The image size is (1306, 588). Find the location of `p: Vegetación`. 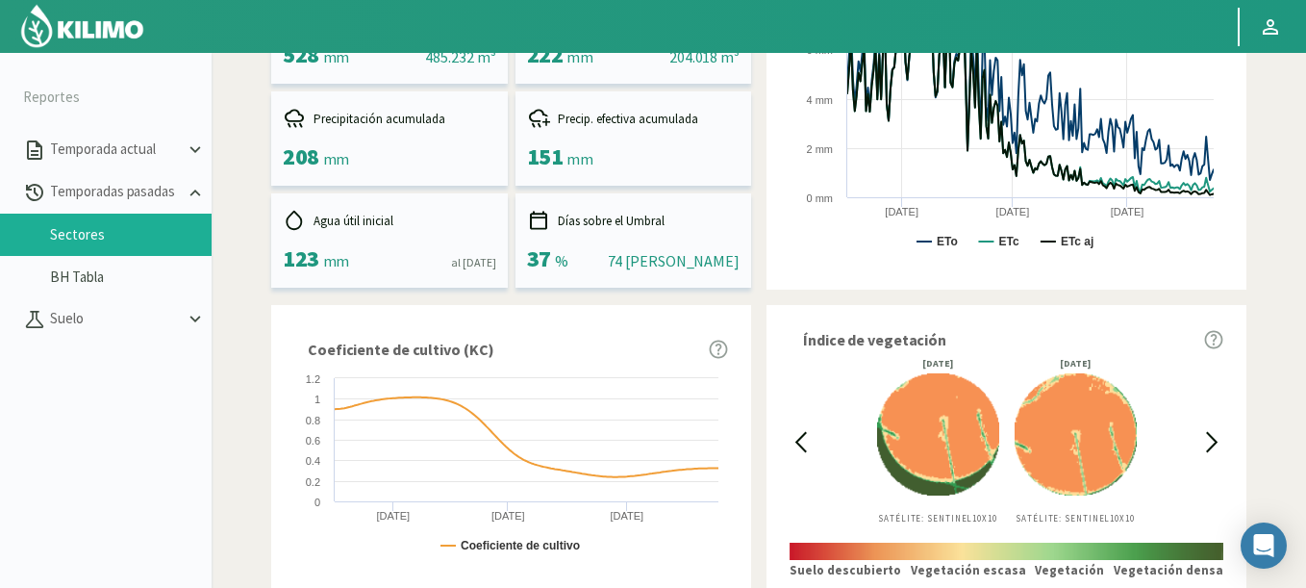

p: Vegetación is located at coordinates (1069, 570).